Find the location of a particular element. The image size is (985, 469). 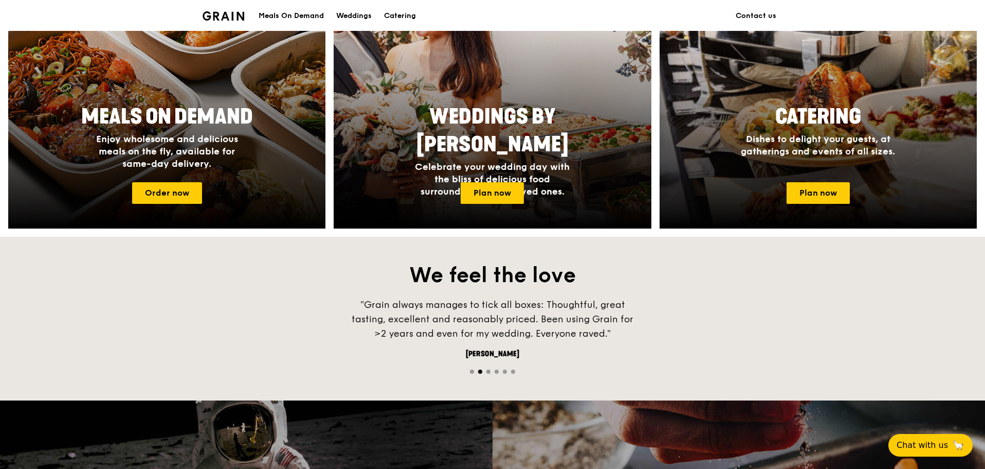

span: Go to slide 5 is located at coordinates (505, 371).